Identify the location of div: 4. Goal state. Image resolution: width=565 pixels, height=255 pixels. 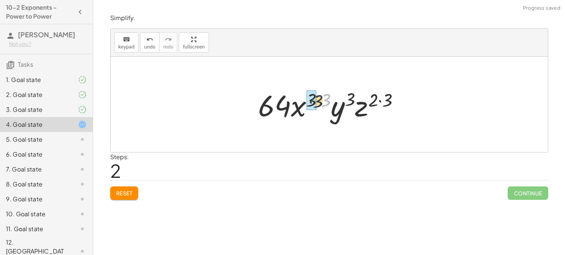
(36, 124).